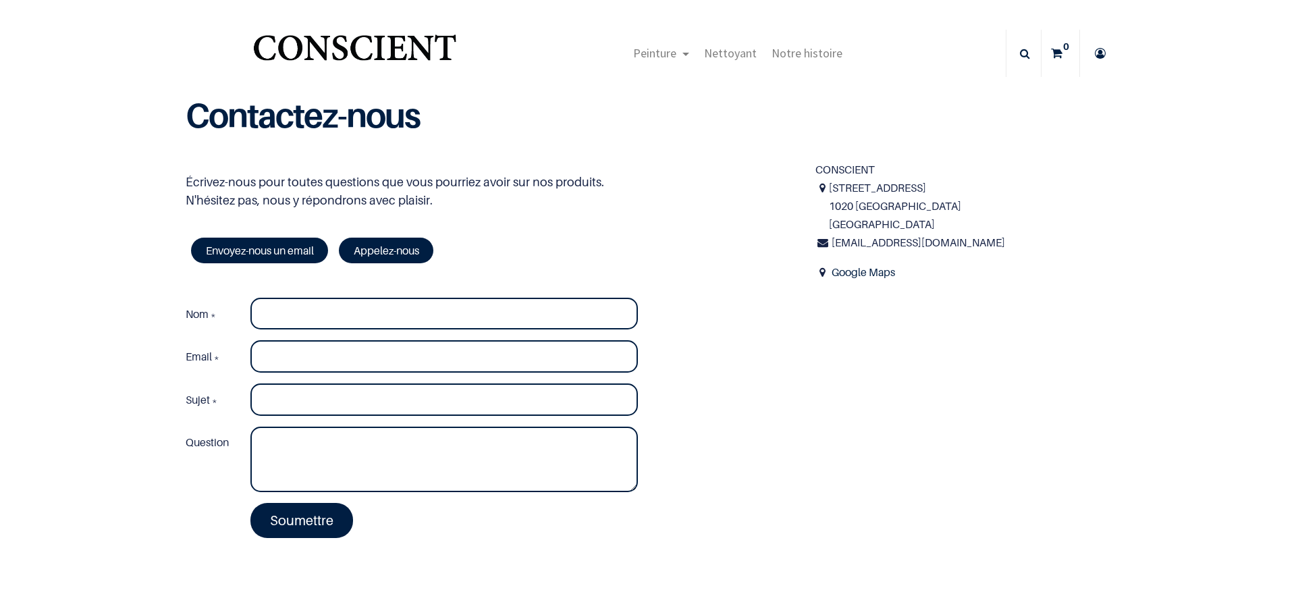  I want to click on a: Peinture, so click(661, 53).